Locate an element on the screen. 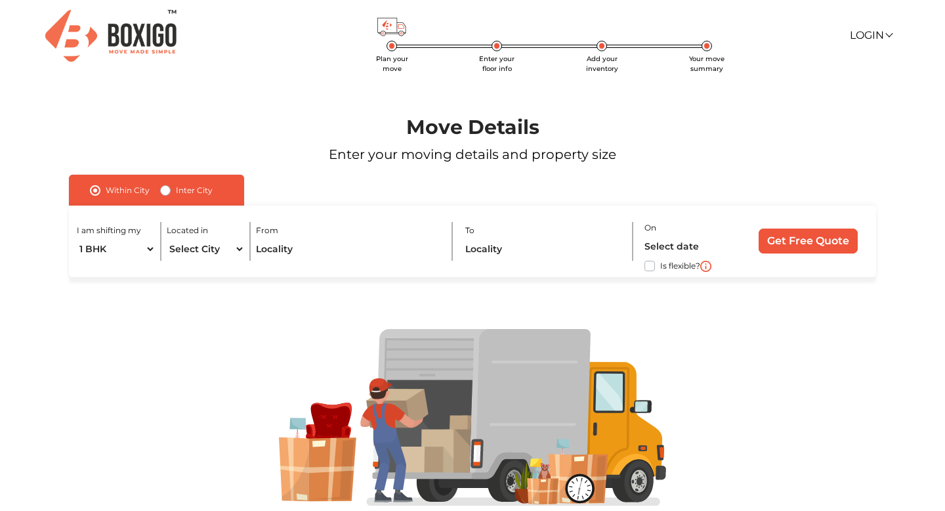 This screenshot has width=945, height=511. p: Enter your moving details and property size is located at coordinates (473, 154).